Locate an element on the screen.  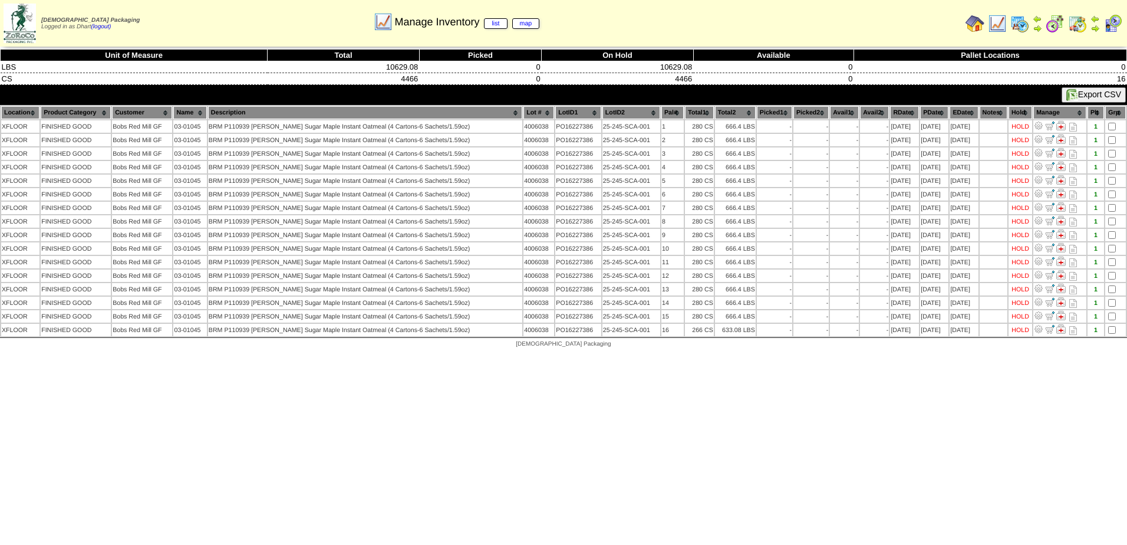
th: Name is located at coordinates (190, 113).